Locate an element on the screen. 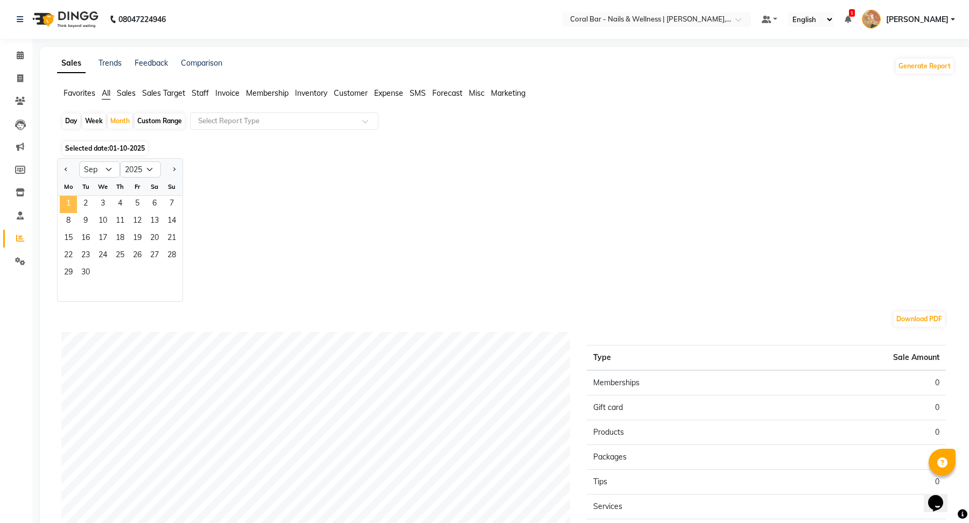 Image resolution: width=969 pixels, height=523 pixels. button: Next month is located at coordinates (174, 170).